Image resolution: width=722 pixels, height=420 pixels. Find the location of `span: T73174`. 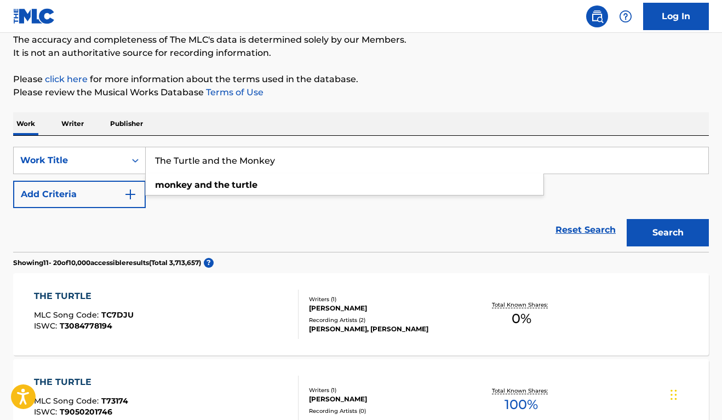

span: T73174 is located at coordinates (115, 401).